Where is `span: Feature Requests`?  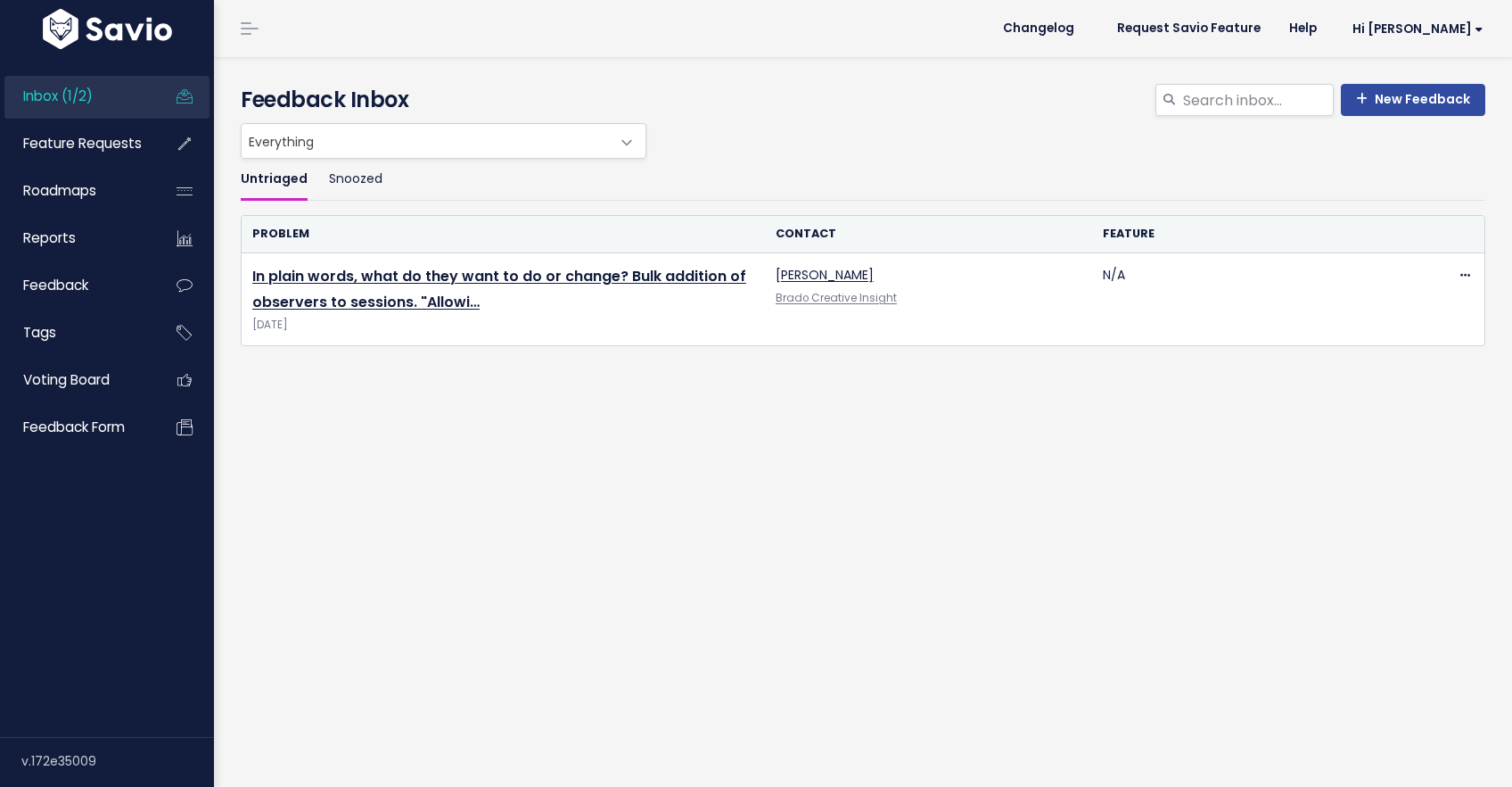
span: Feature Requests is located at coordinates (82, 143).